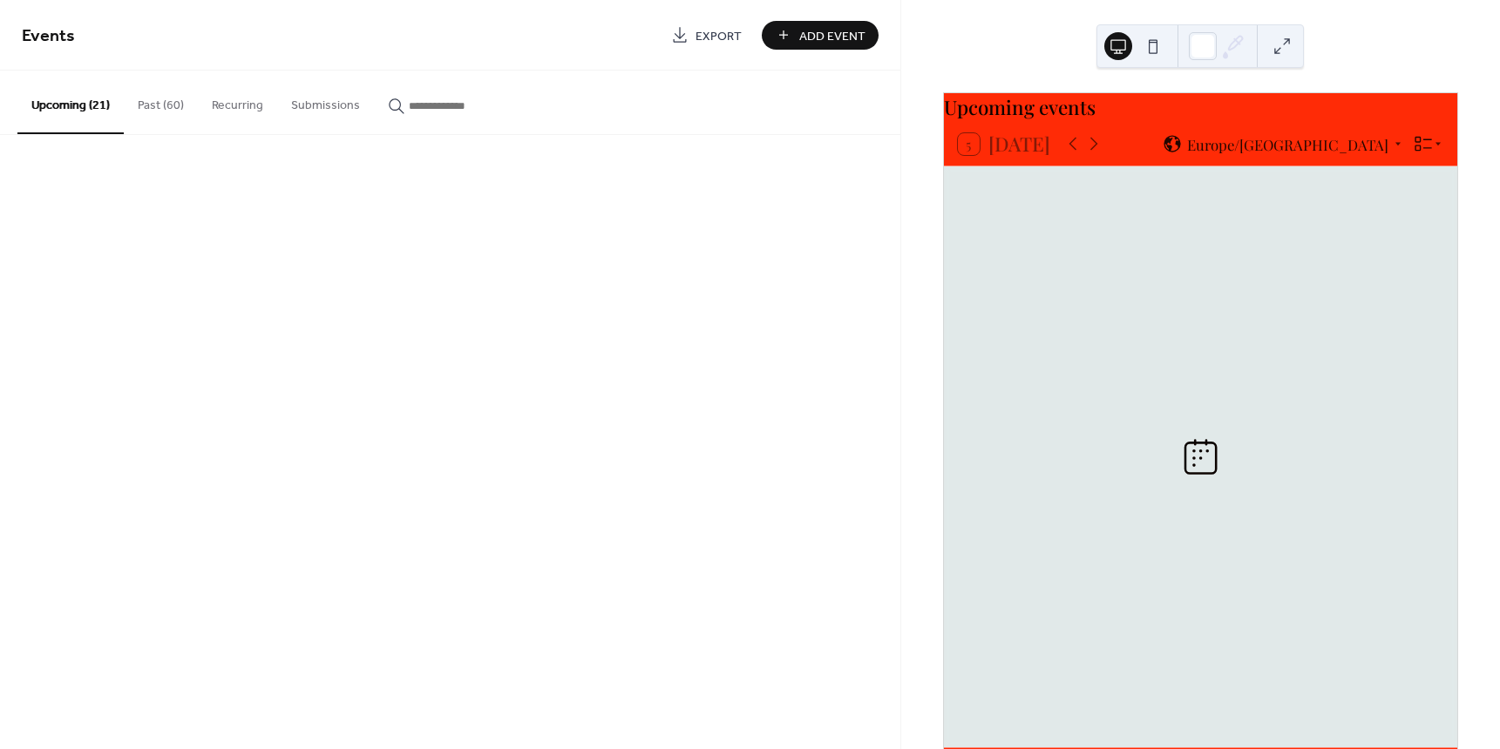 The height and width of the screenshot is (749, 1500). Describe the element at coordinates (832, 36) in the screenshot. I see `span: Add Event` at that location.